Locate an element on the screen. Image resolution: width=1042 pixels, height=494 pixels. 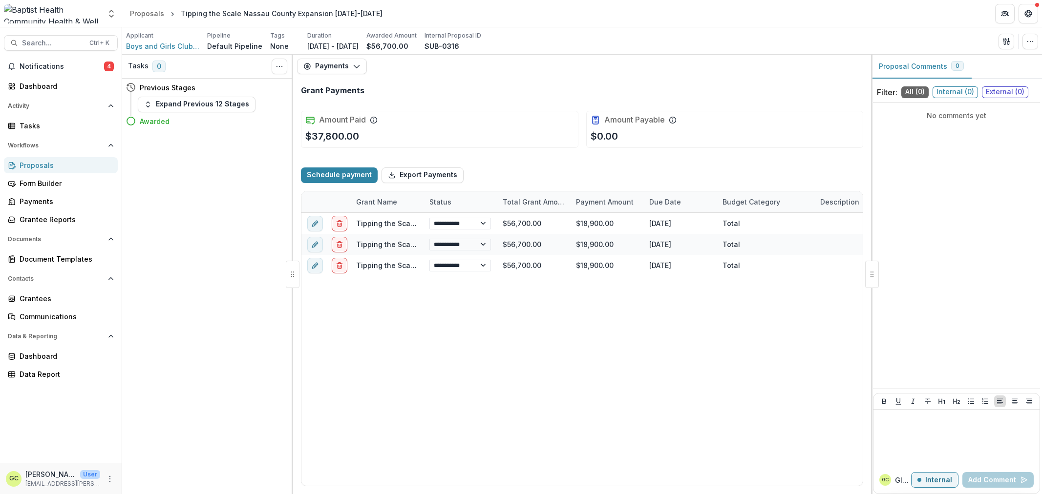
button: Expand Previous 12 Stages is located at coordinates (196, 105).